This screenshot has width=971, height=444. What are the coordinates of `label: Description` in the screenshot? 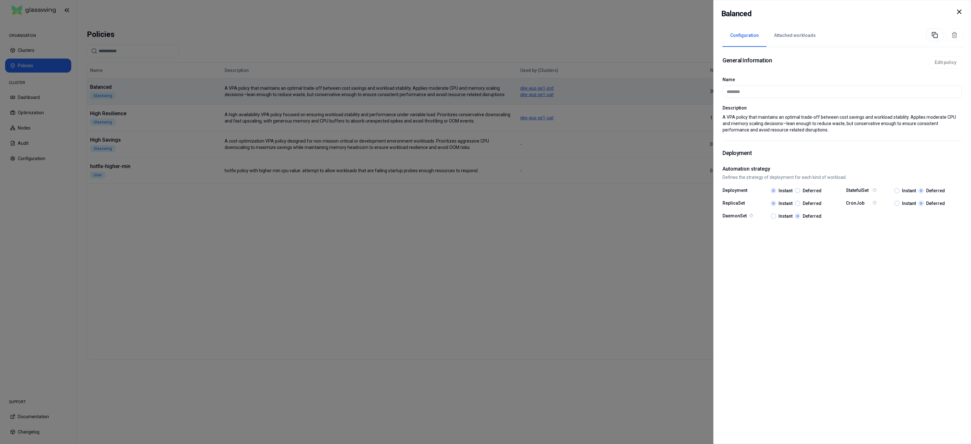 It's located at (842, 108).